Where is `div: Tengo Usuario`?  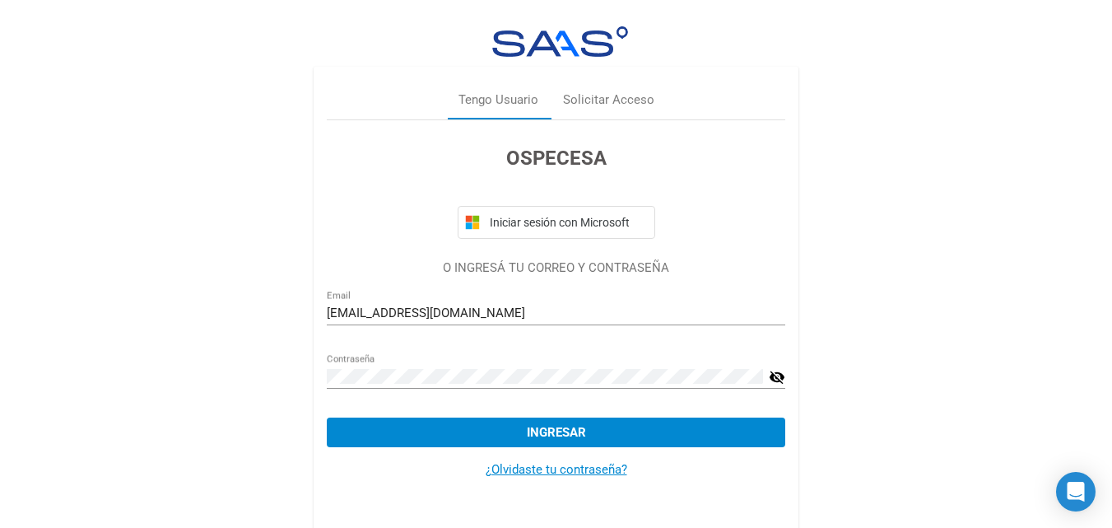 div: Tengo Usuario is located at coordinates (498, 100).